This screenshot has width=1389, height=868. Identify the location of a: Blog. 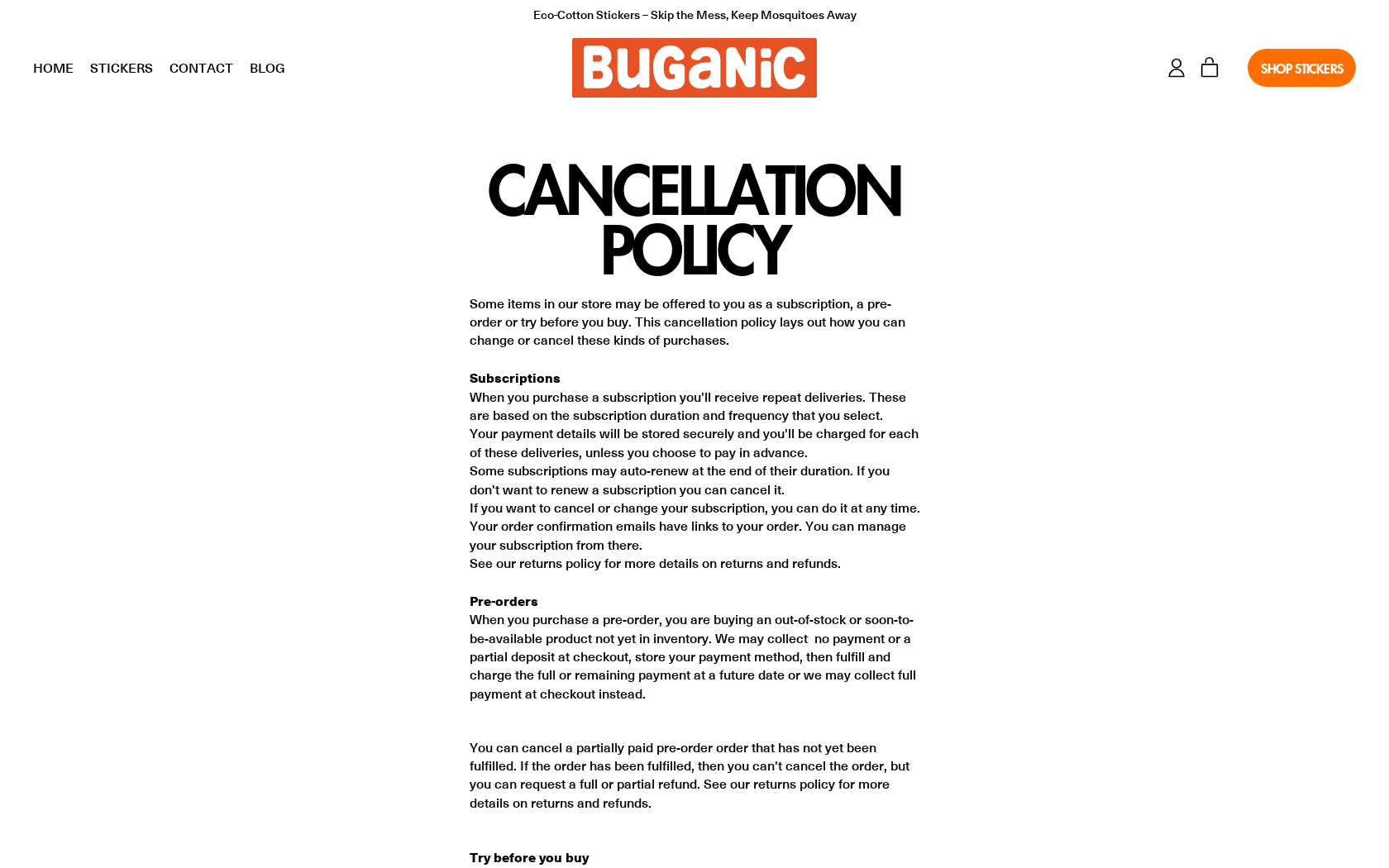
(267, 68).